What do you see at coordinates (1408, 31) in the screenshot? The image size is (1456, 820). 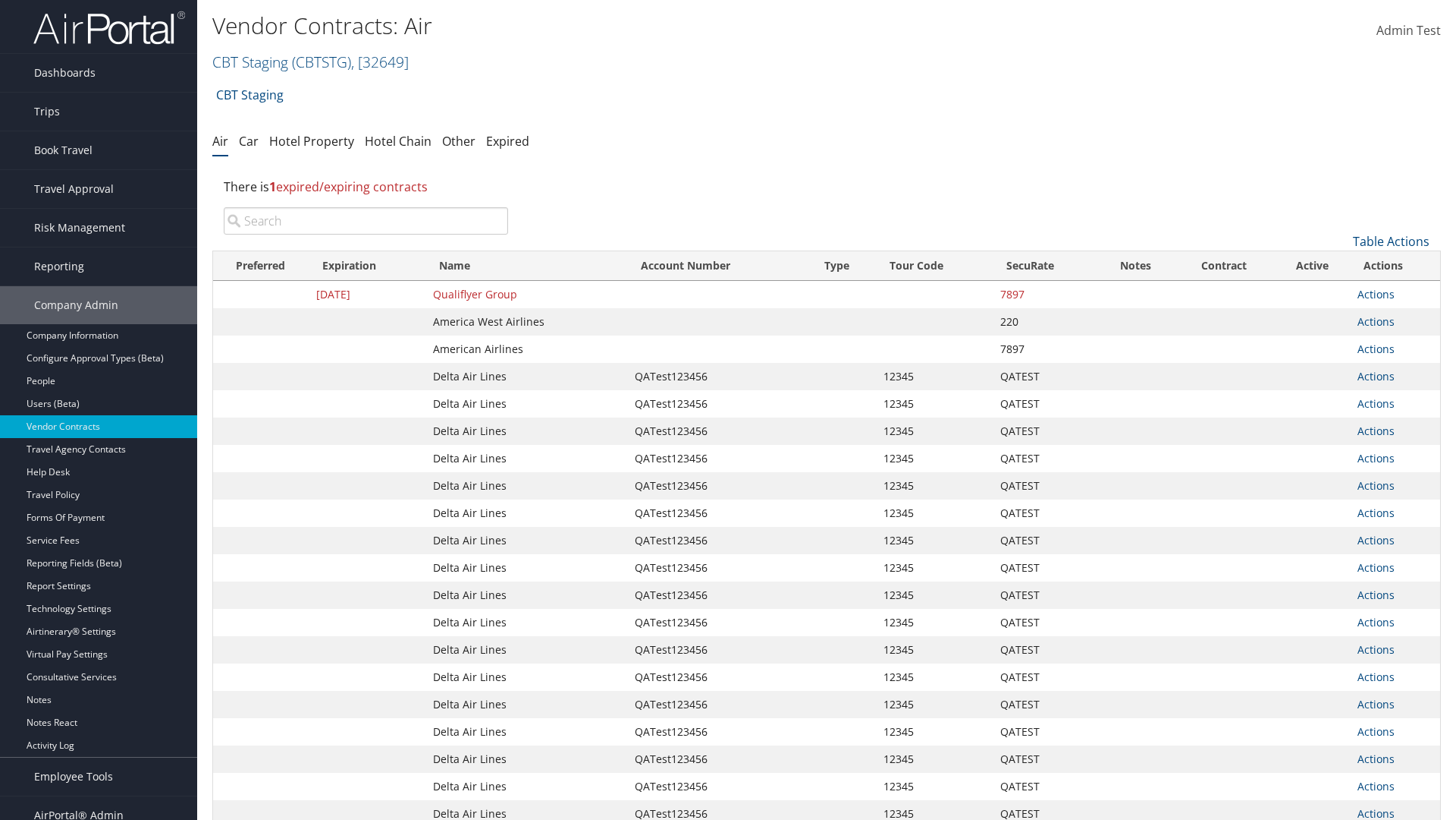 I see `a: Admin Test` at bounding box center [1408, 31].